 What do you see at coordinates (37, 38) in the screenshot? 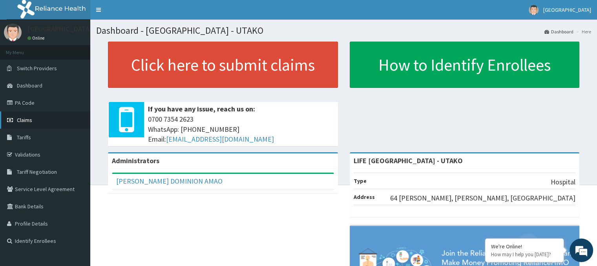
I see `a: Online` at bounding box center [37, 38].